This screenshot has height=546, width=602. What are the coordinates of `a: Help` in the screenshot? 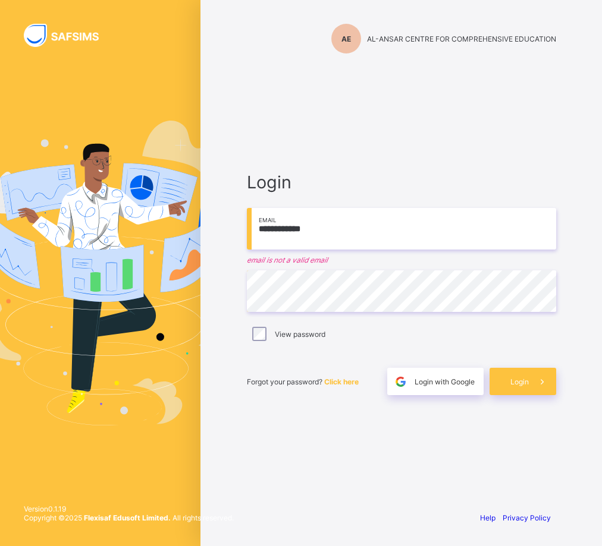 It's located at (488, 518).